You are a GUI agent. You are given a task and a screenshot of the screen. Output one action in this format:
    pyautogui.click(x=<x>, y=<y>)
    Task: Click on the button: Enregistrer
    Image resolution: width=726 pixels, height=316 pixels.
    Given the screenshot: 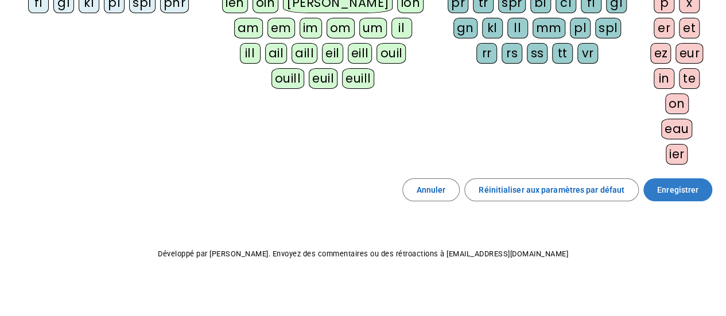 What is the action you would take?
    pyautogui.click(x=677, y=190)
    